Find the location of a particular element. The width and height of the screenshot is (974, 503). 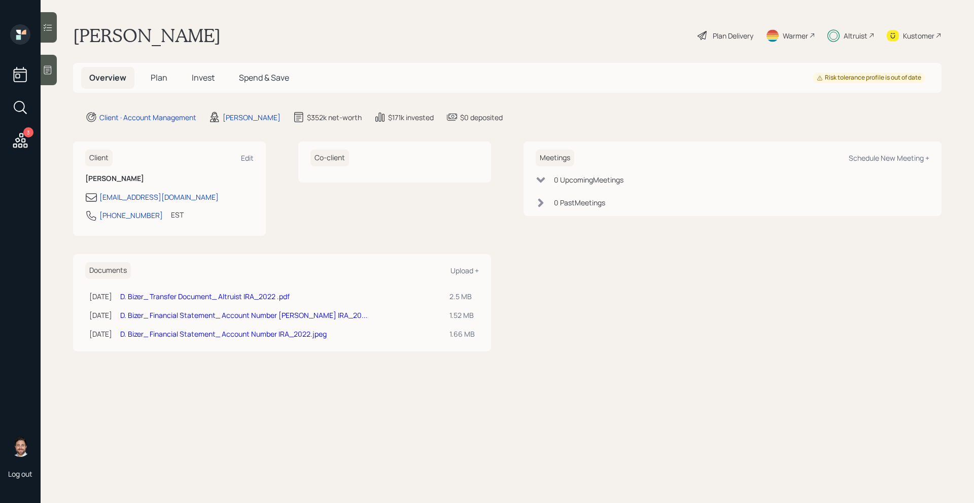

div: Risk tolerance profile is out of date is located at coordinates (869, 78).